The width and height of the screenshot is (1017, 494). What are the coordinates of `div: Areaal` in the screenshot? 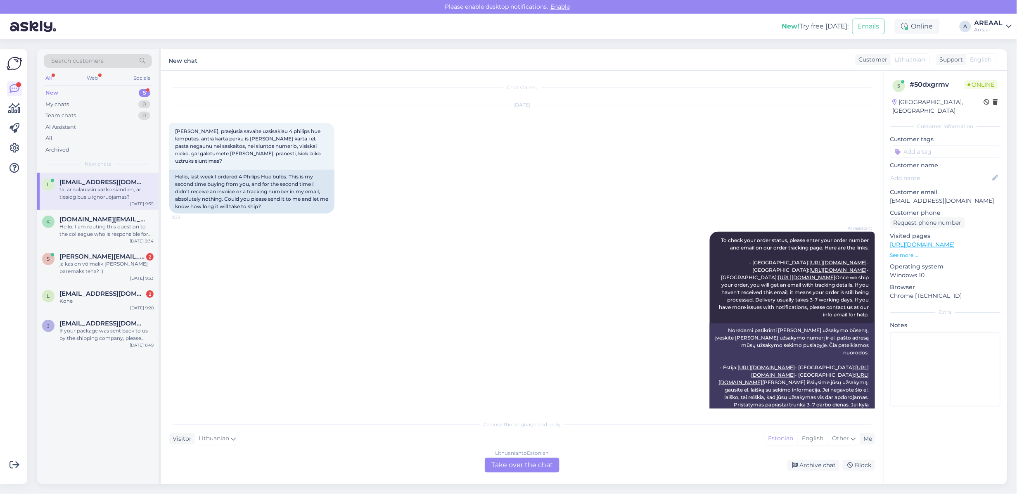 It's located at (988, 30).